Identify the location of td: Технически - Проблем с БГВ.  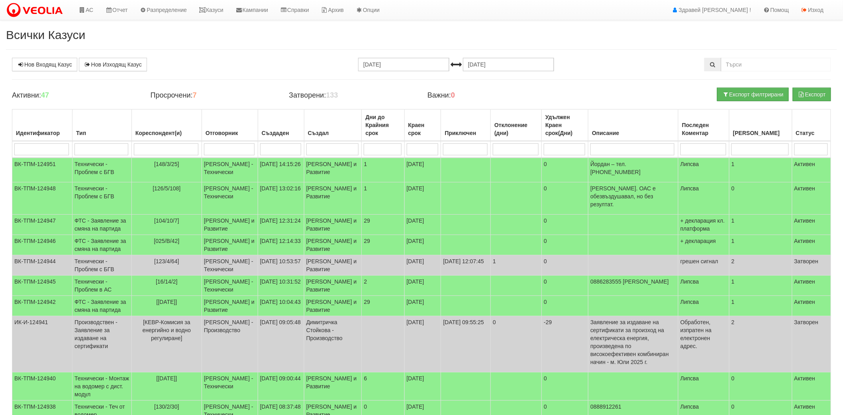
(102, 265).